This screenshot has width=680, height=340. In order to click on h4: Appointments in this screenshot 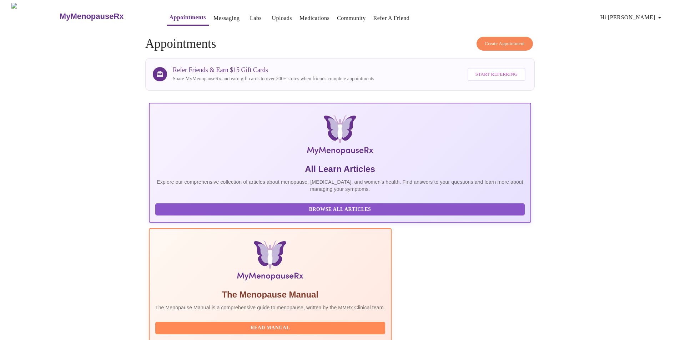, I will do `click(340, 44)`.